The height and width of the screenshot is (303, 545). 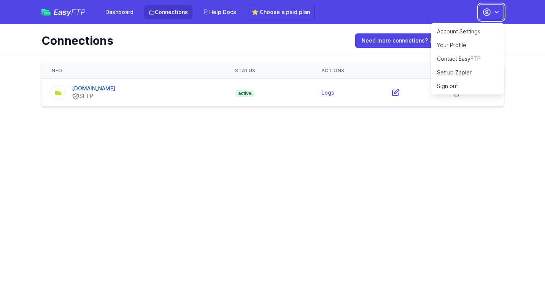 What do you see at coordinates (467, 59) in the screenshot?
I see `a: Contact EasyFTP` at bounding box center [467, 59].